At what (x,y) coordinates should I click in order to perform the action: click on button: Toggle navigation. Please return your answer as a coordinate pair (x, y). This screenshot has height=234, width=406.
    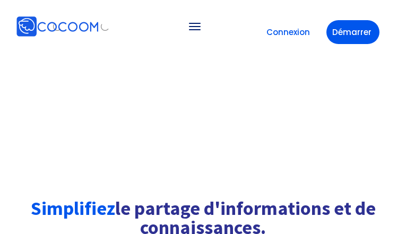
    Looking at the image, I should click on (195, 32).